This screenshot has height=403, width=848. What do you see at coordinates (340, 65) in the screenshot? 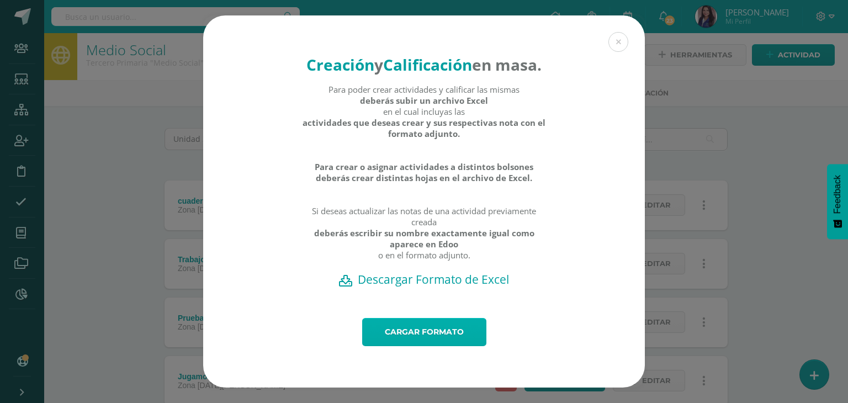
I see `strong: Creación` at bounding box center [340, 65].